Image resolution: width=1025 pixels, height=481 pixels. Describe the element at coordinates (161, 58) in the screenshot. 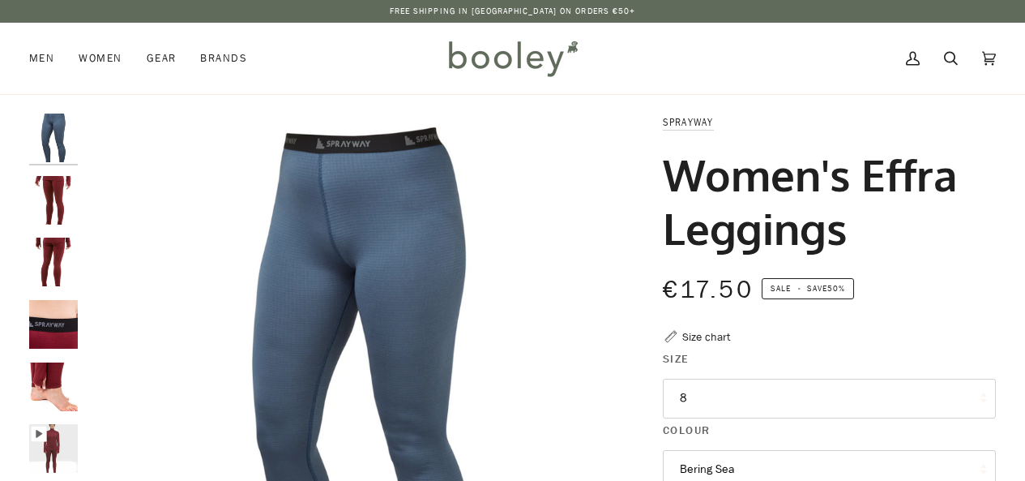

I see `span: Gear` at that location.